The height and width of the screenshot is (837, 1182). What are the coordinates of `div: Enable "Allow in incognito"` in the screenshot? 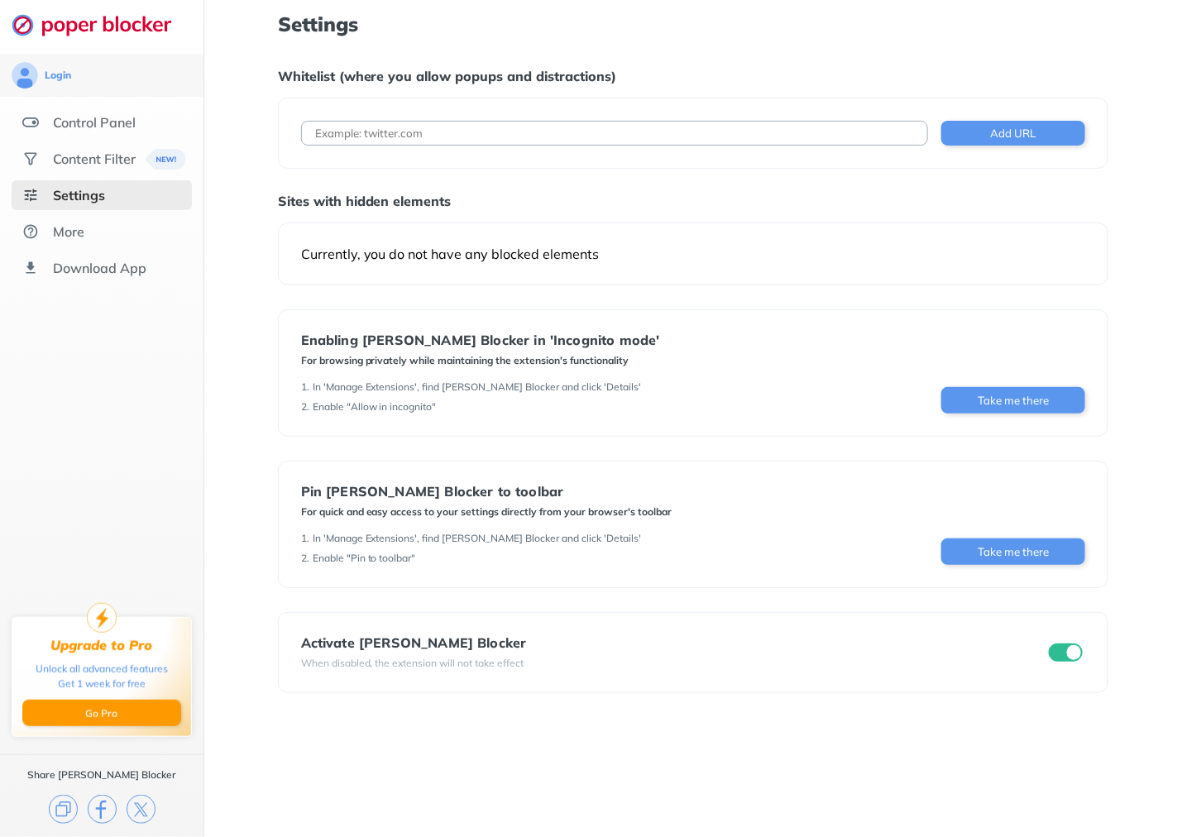 It's located at (375, 407).